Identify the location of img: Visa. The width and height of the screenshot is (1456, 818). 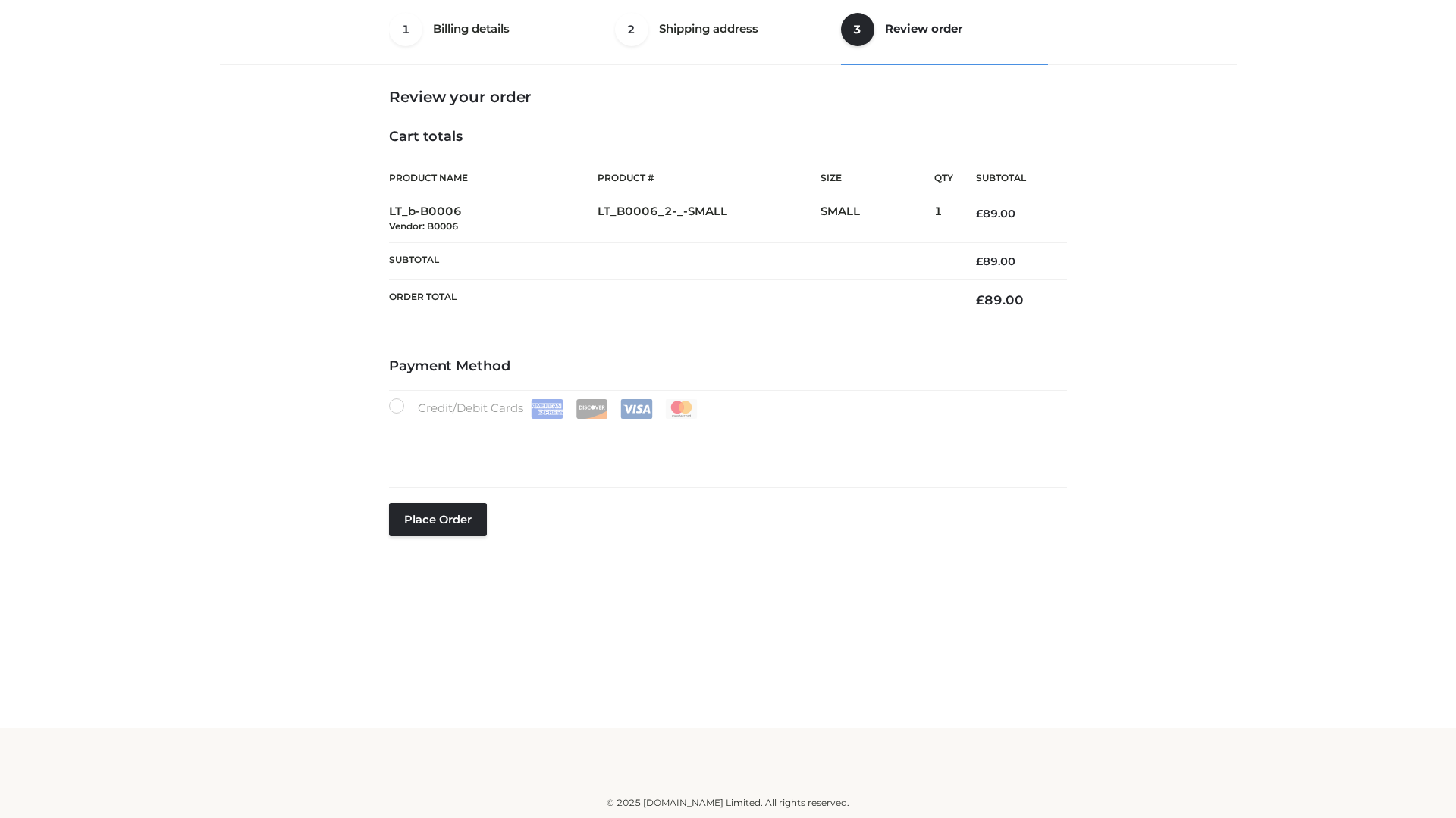
(636, 409).